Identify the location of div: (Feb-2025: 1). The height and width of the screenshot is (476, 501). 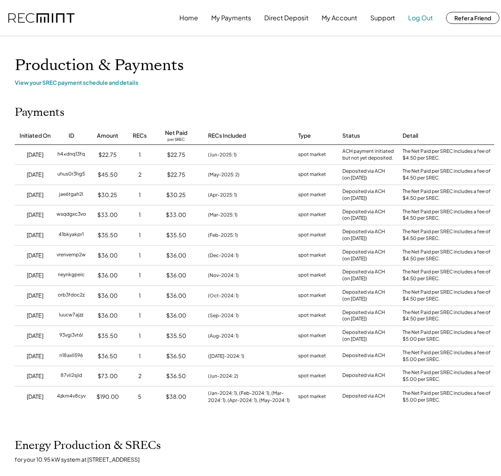
(223, 235).